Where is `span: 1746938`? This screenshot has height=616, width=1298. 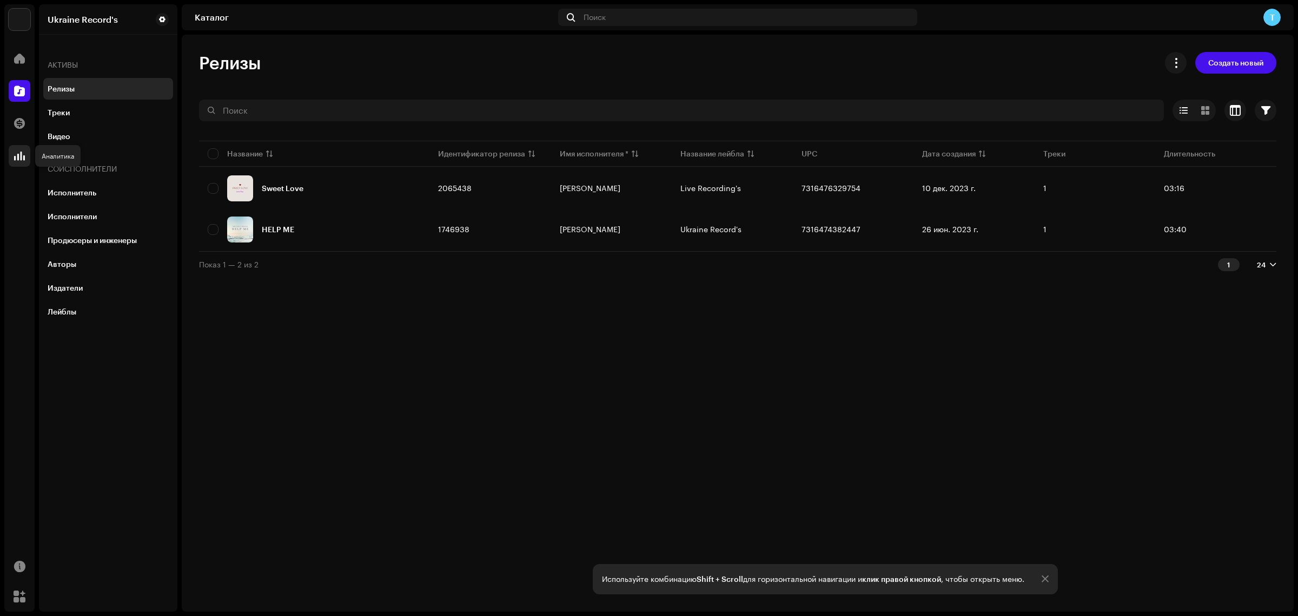
span: 1746938 is located at coordinates (454, 229).